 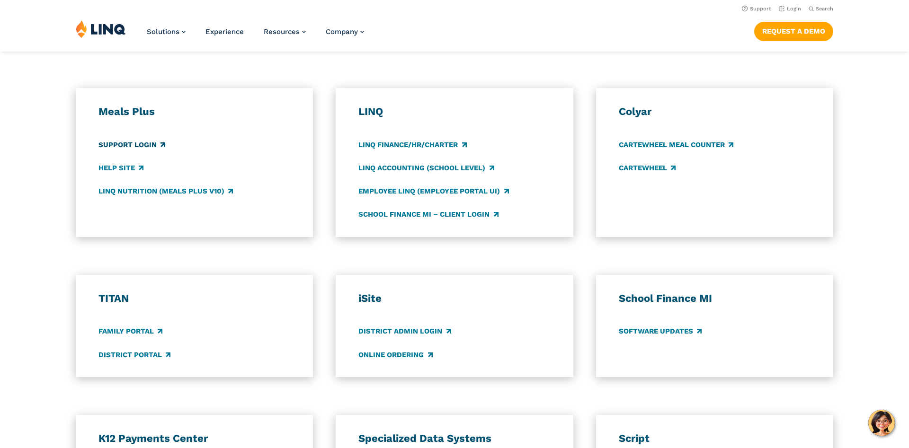 I want to click on span: Resources, so click(x=282, y=32).